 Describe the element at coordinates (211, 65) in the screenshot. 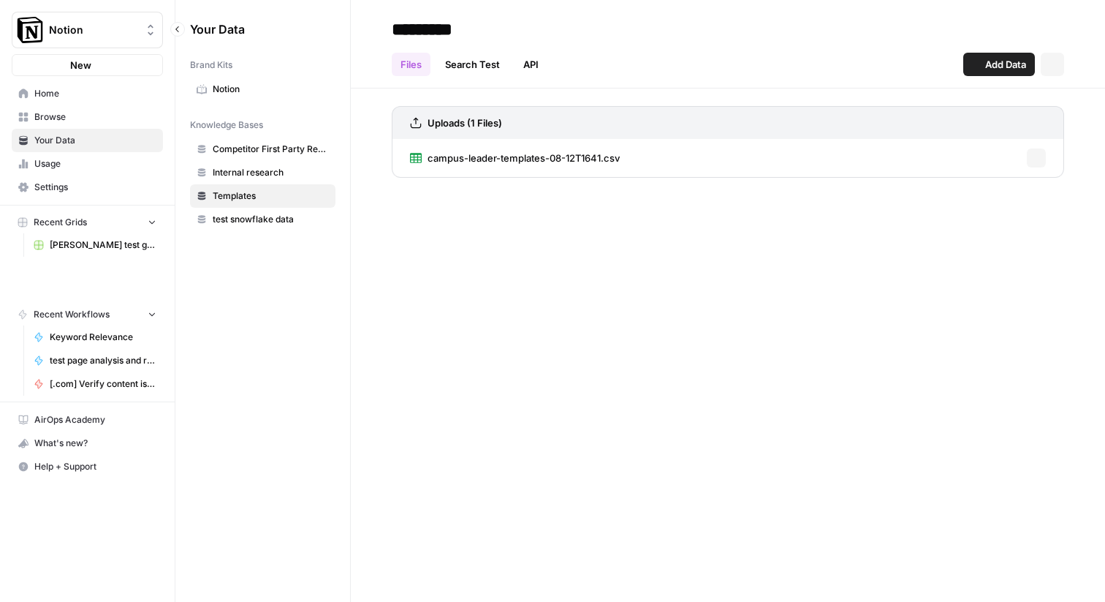

I see `span: Brand Kits` at that location.